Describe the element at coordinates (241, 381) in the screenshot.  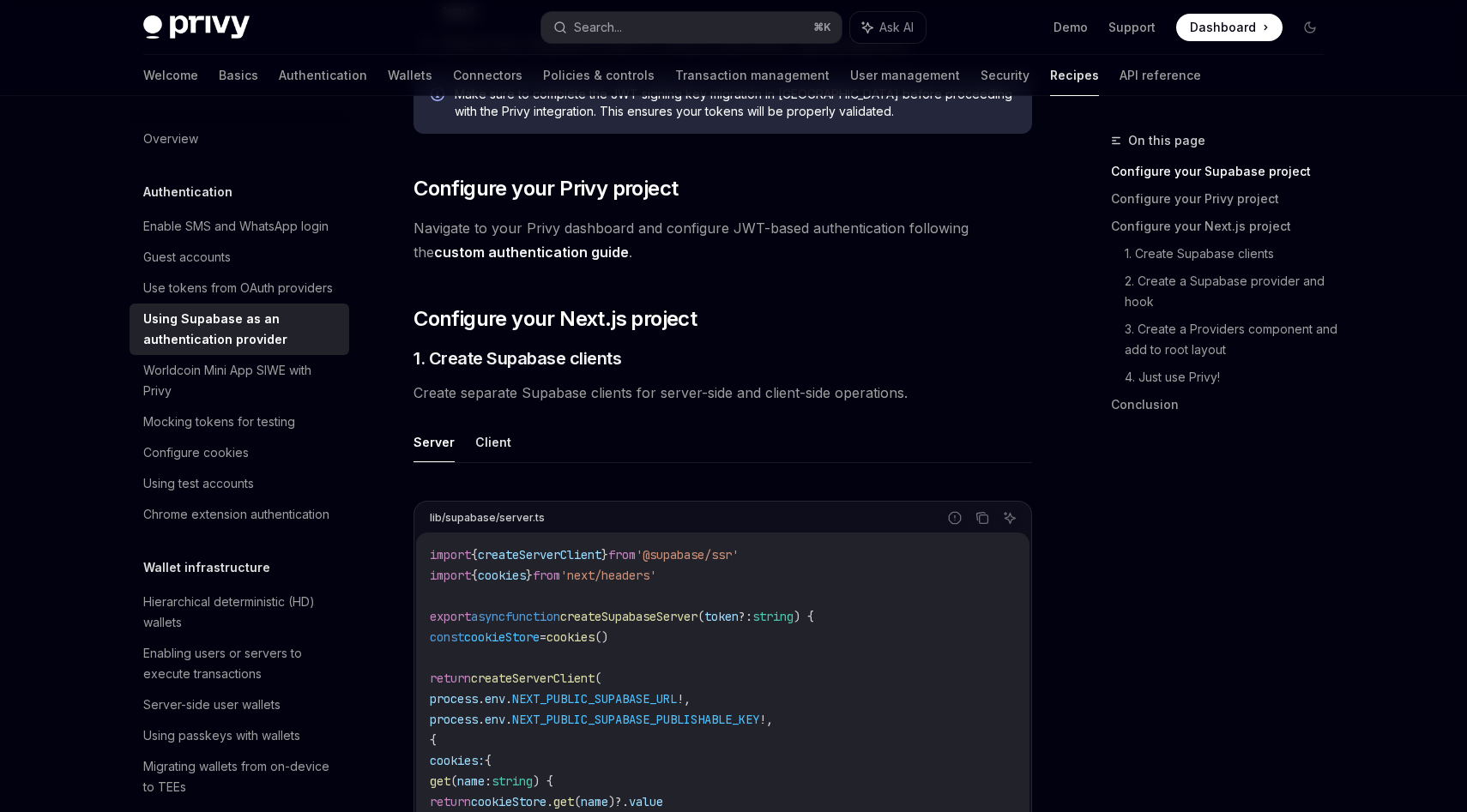
I see `div: Worldcoin Mini App SIWE with Privy` at that location.